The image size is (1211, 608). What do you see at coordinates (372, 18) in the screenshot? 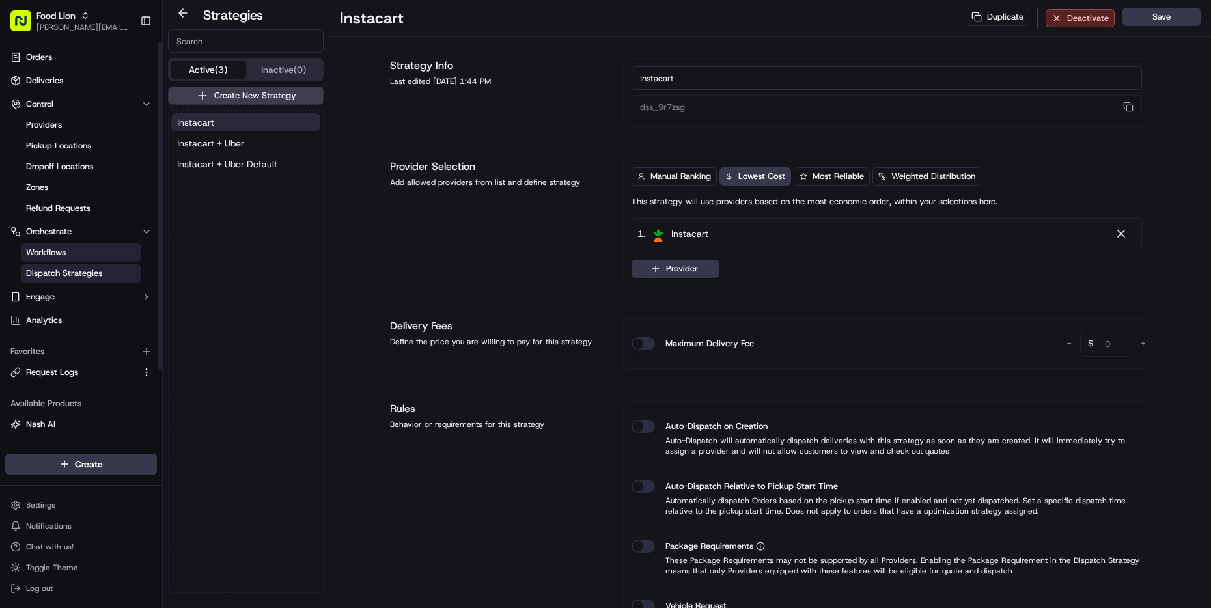
I see `h1: Instacart` at bounding box center [372, 18].